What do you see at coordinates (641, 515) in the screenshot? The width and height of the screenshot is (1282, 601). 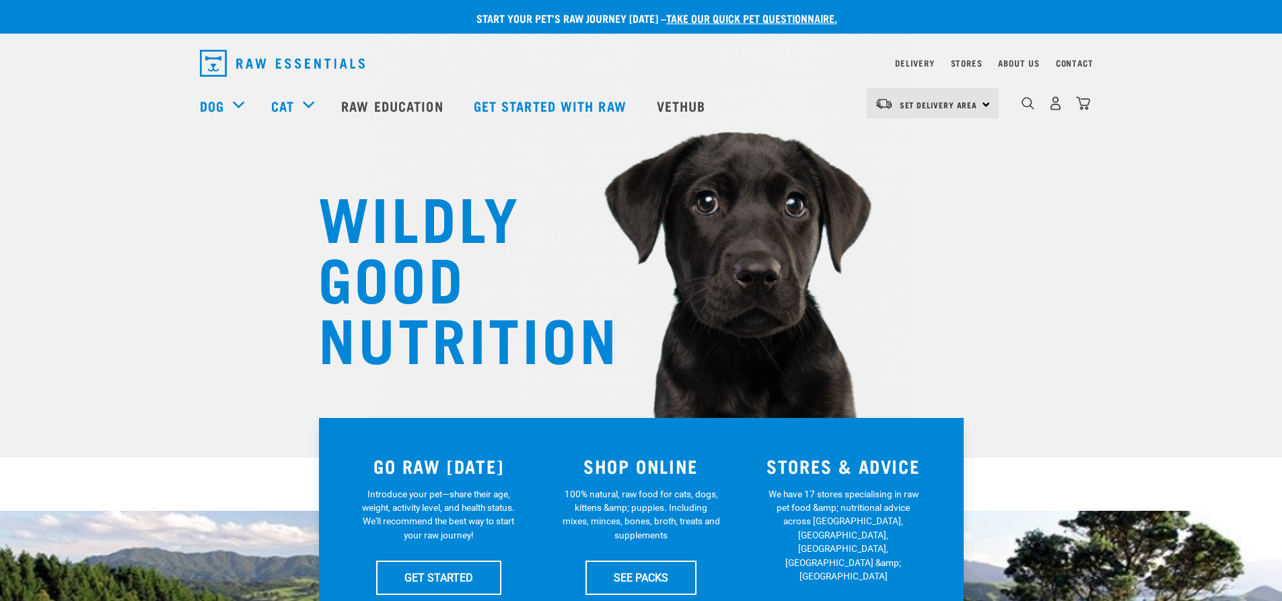 I see `p: 100% natural, raw food for cats, dogs, kittens &amp; puppies. Including mixes, minces, bones, bro...` at bounding box center [641, 515].